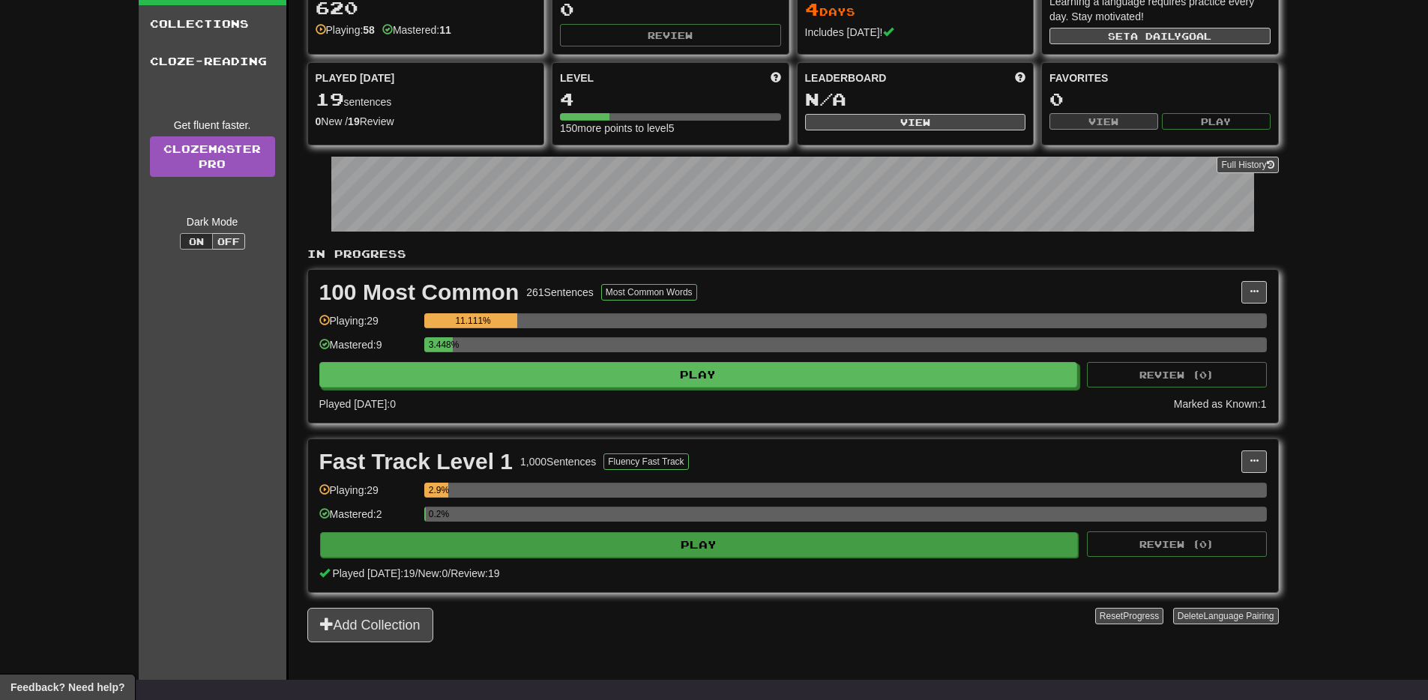 This screenshot has height=700, width=1428. Describe the element at coordinates (368, 519) in the screenshot. I see `div: Mastered: 2` at that location.